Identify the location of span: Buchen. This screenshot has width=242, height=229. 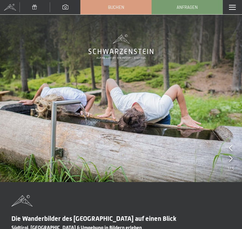
(116, 7).